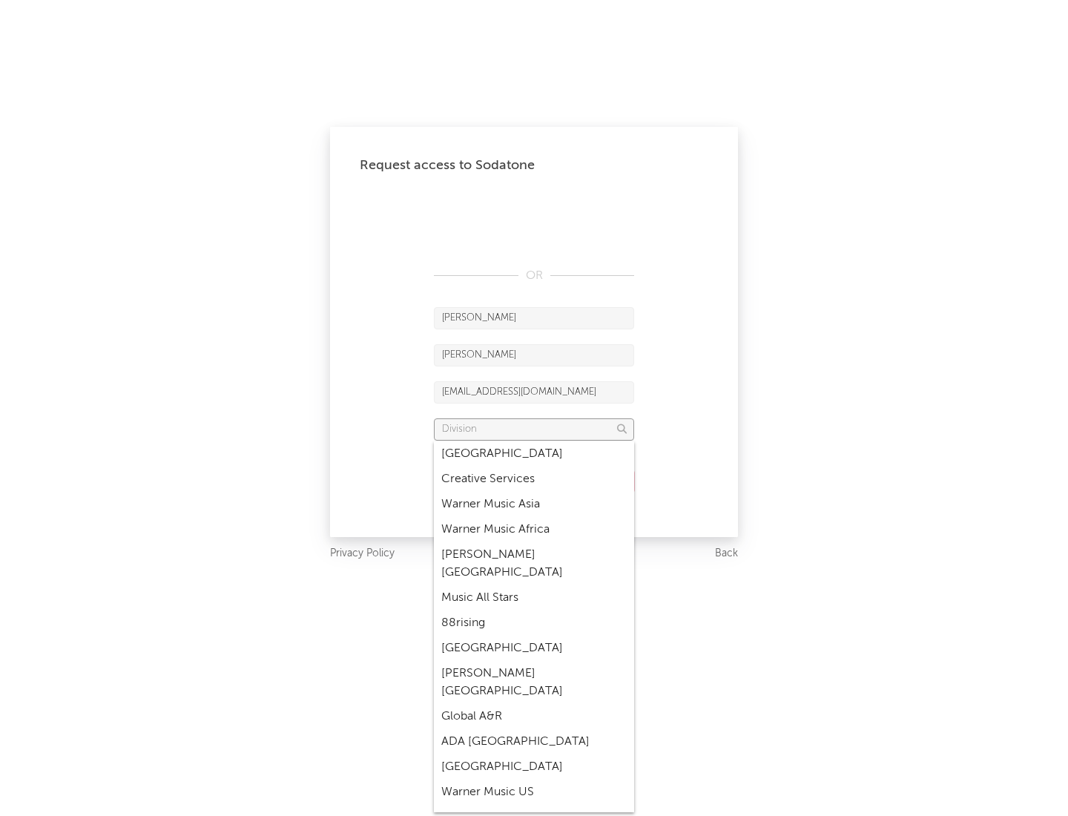  Describe the element at coordinates (726, 553) in the screenshot. I see `a: Back` at that location.